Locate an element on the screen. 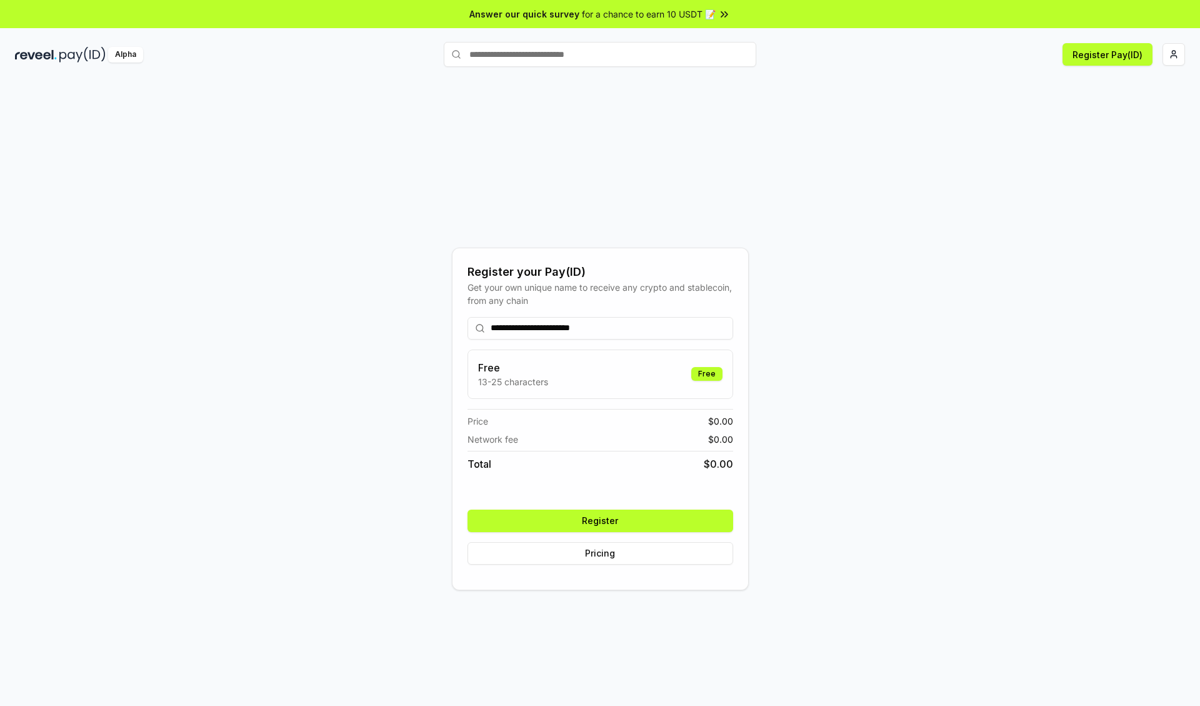 This screenshot has height=706, width=1200. h3: Free is located at coordinates (513, 368).